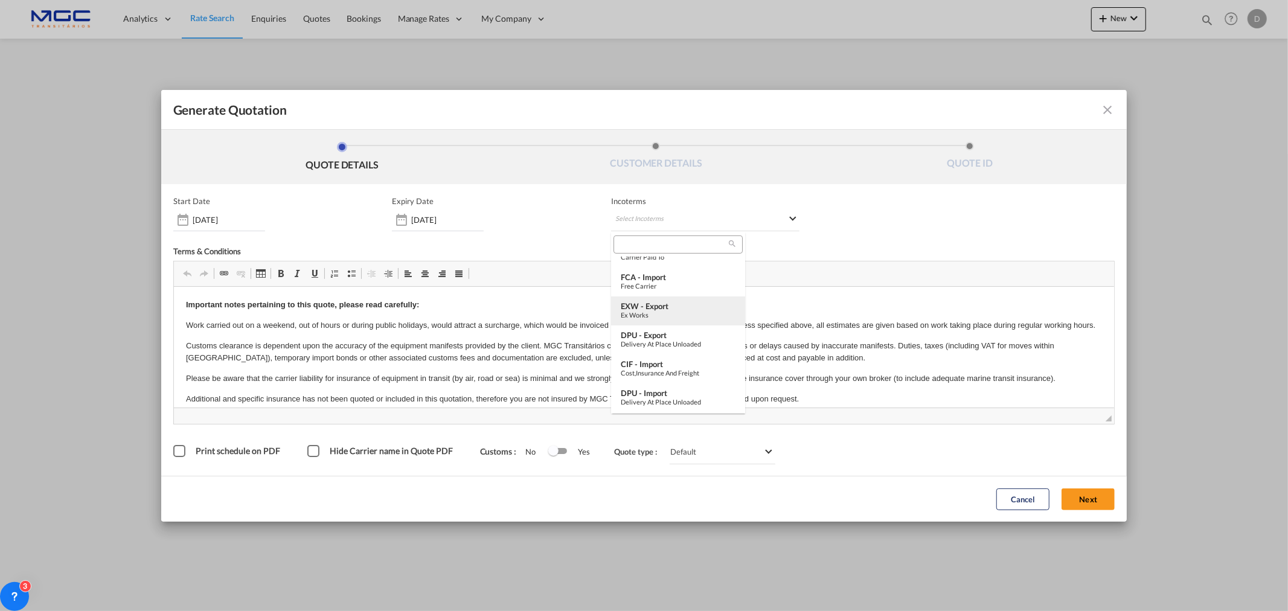 The image size is (1288, 611). Describe the element at coordinates (678, 393) in the screenshot. I see `div: DPU - import` at that location.